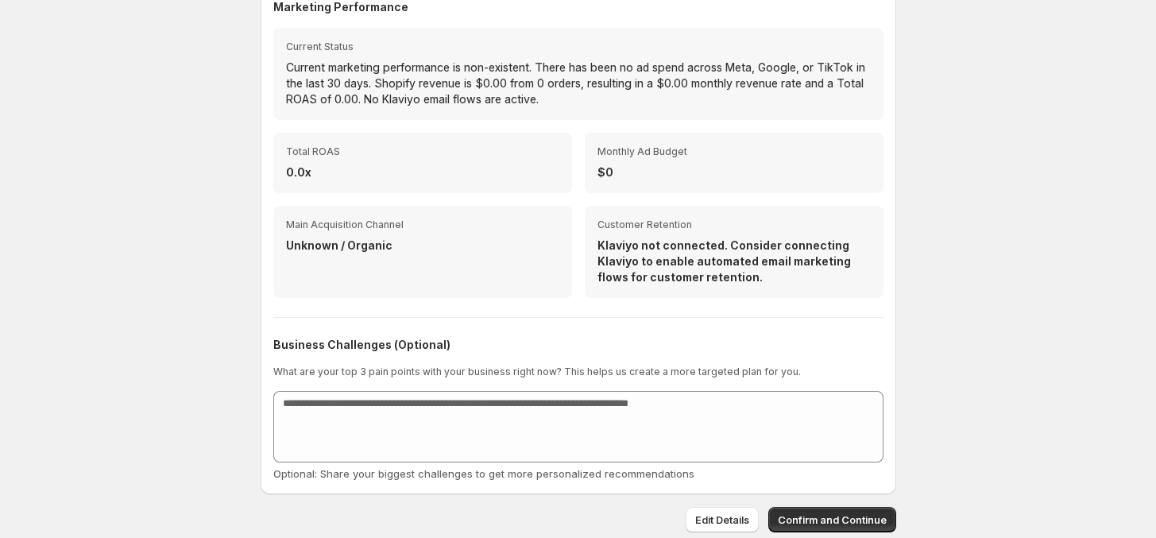  Describe the element at coordinates (578, 372) in the screenshot. I see `p: What are your top 3 pain points with your business right now? This helps us create a more targete...` at that location.